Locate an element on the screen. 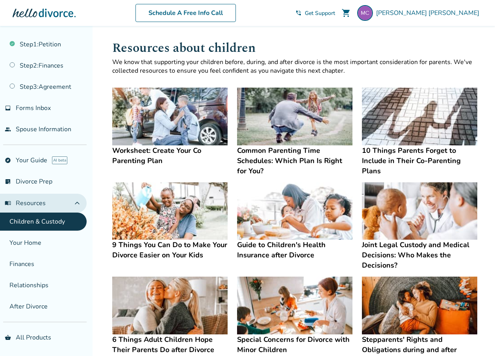  img: Stepparents' Rights and Obligations during and after Divorce is located at coordinates (419, 306).